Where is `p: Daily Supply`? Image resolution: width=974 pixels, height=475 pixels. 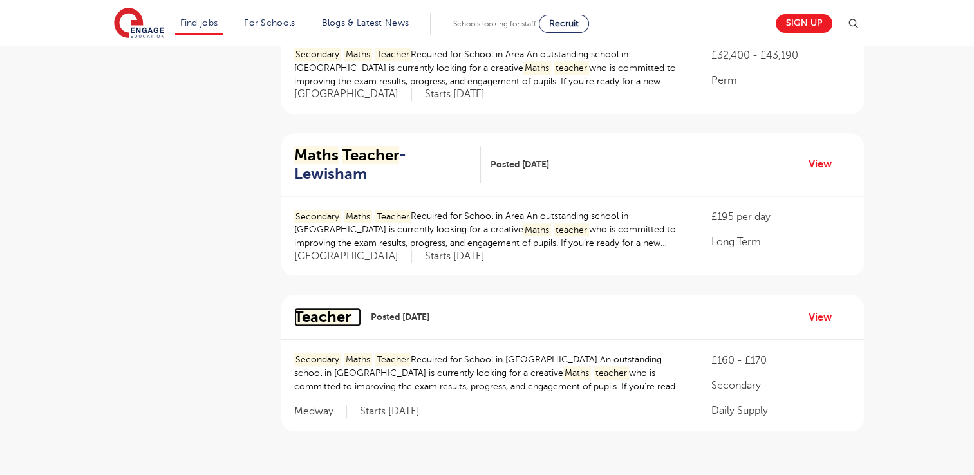
p: Daily Supply is located at coordinates (781, 411).